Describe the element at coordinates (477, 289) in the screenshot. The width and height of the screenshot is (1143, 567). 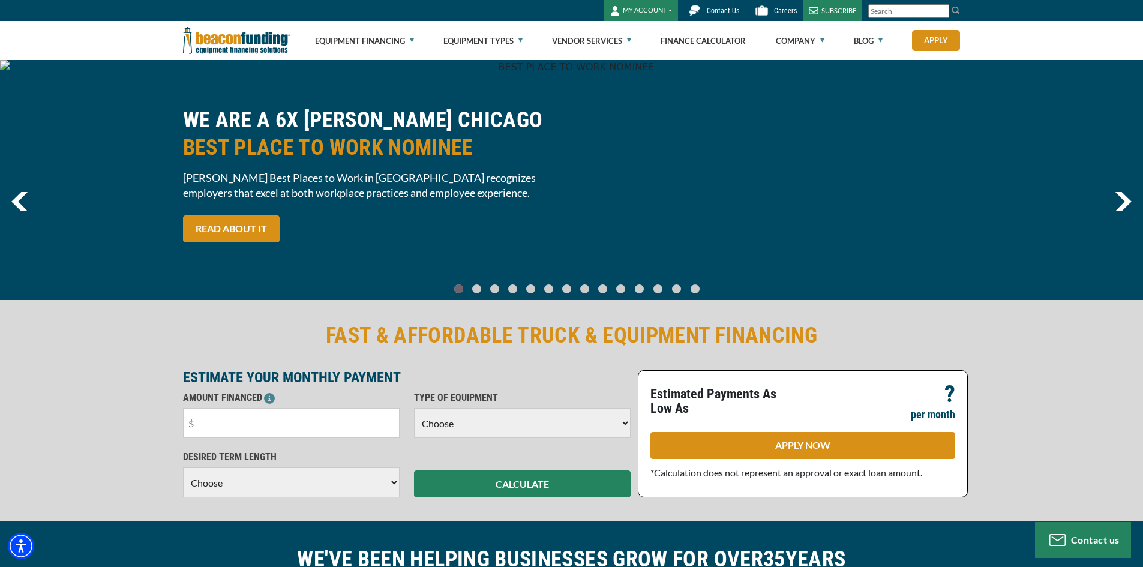
I see `a: Go To Slide 1` at that location.